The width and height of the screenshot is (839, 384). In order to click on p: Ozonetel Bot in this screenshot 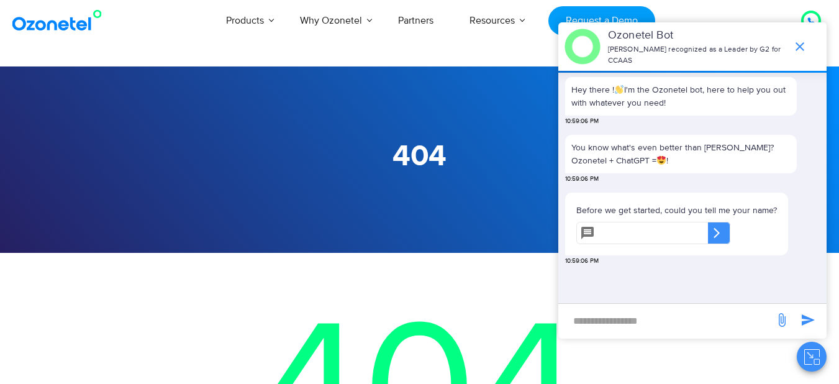, I will do `click(697, 35)`.